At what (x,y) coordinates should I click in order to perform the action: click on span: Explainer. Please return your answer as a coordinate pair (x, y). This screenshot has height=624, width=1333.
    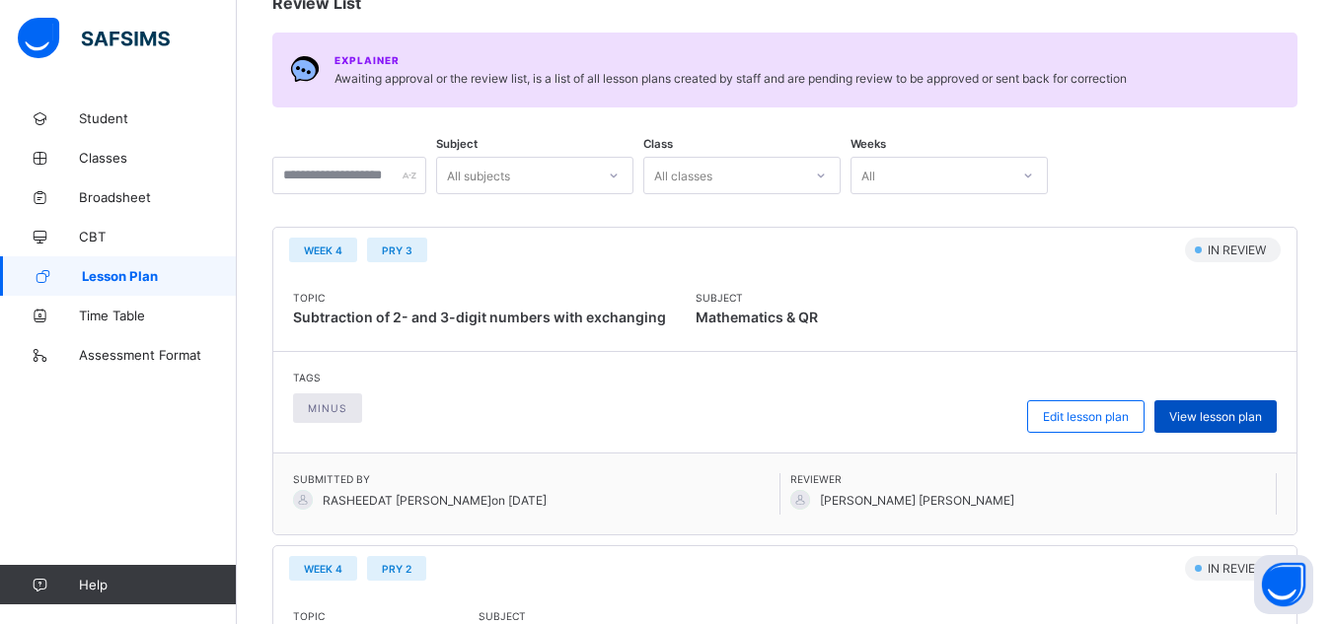
    Looking at the image, I should click on (367, 60).